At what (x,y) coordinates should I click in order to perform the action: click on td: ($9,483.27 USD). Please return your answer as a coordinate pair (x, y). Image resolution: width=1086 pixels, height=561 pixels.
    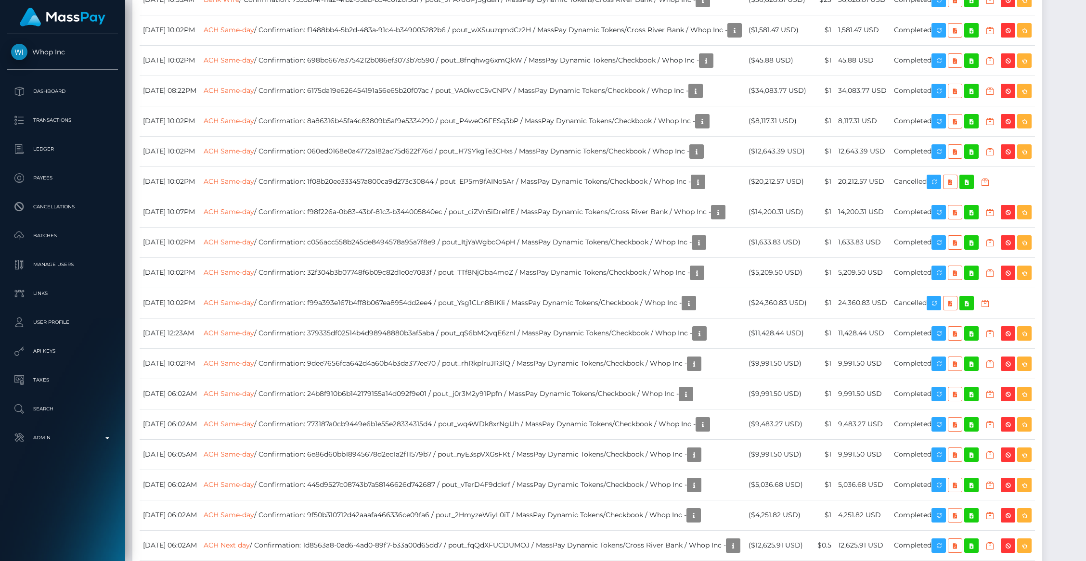
    Looking at the image, I should click on (778, 424).